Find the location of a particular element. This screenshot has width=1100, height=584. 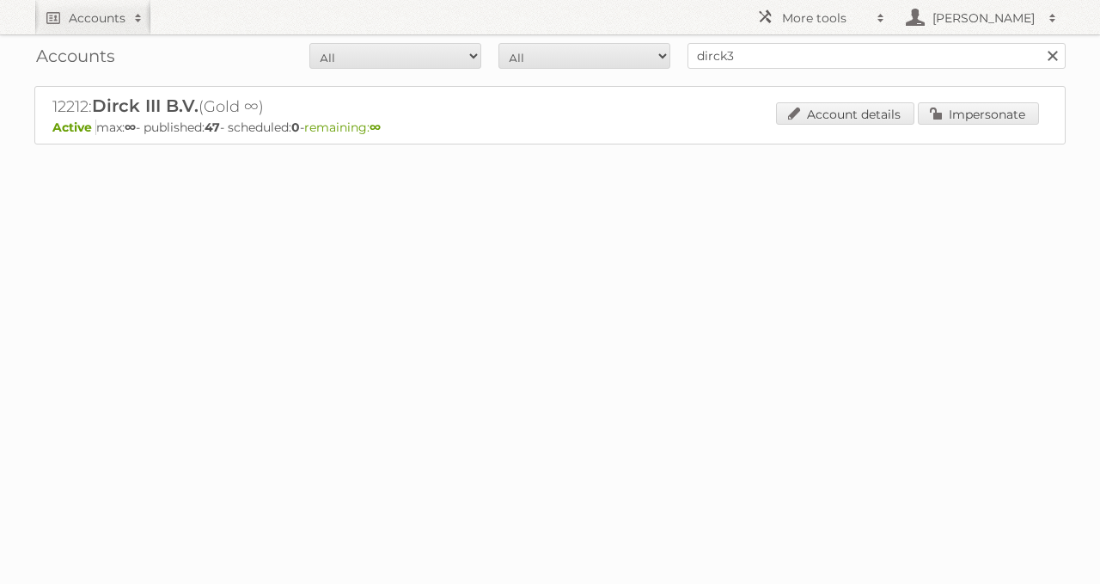

span: Active is located at coordinates (74, 127).